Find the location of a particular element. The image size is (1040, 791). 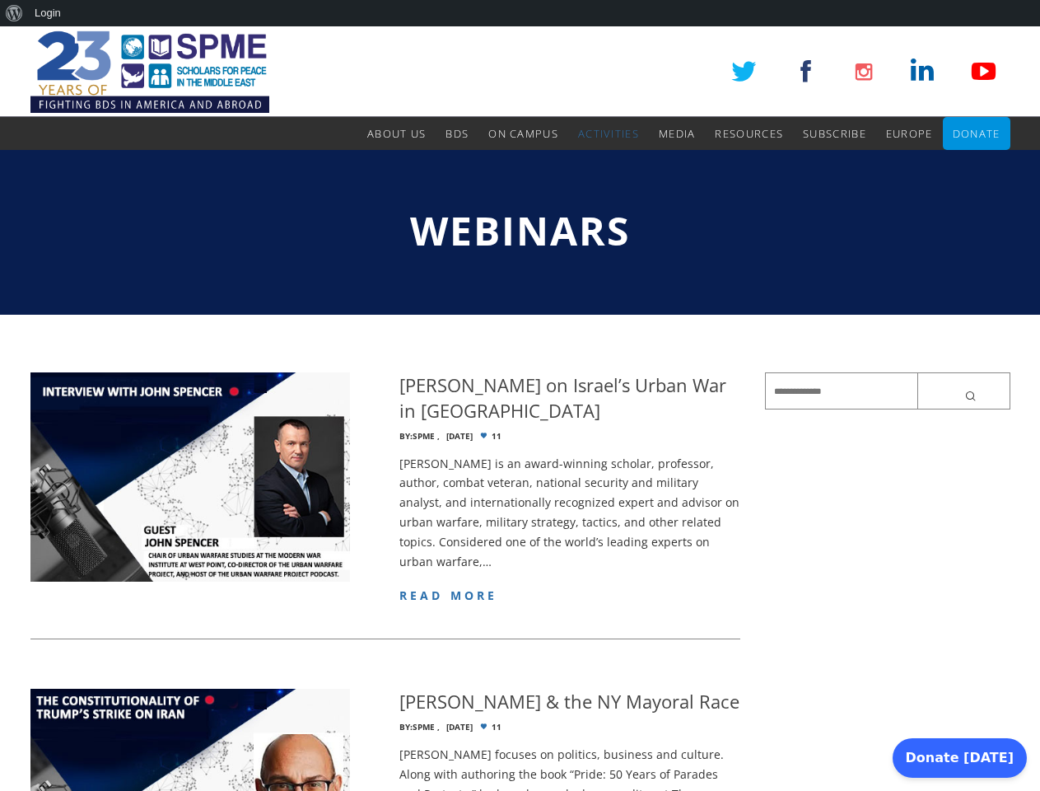

a: read more is located at coordinates (449, 595).